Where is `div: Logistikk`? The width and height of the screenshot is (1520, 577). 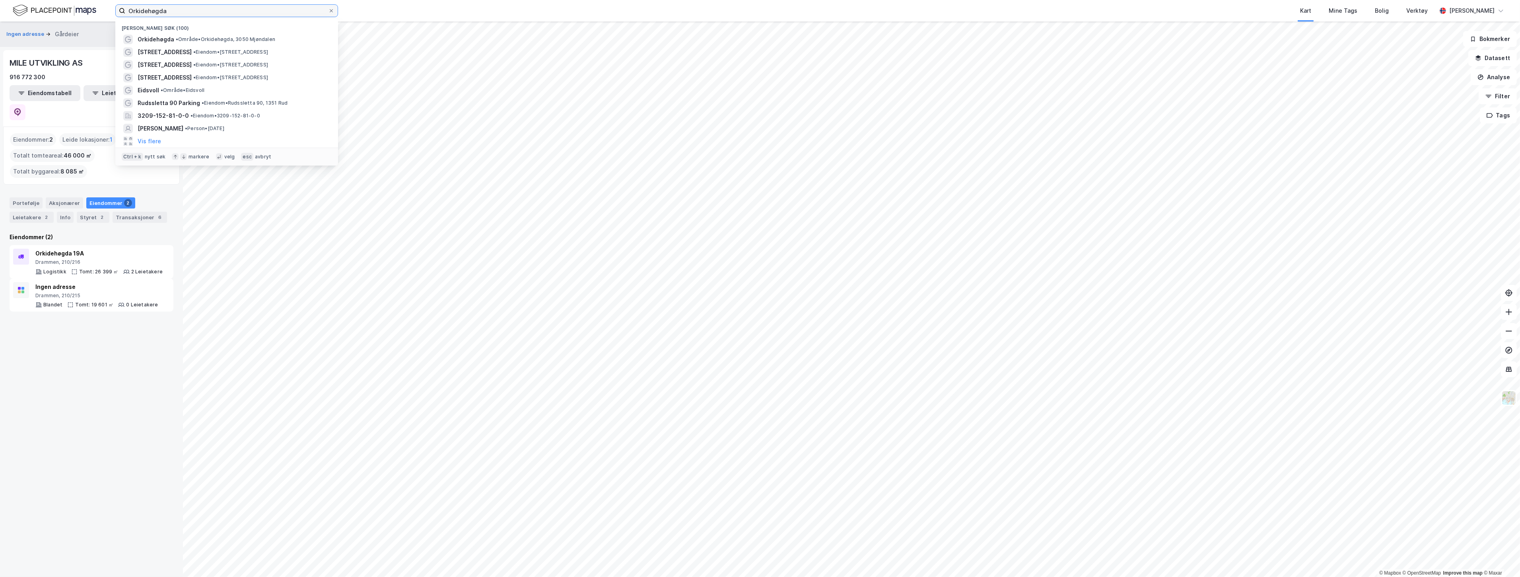 div: Logistikk is located at coordinates (55, 272).